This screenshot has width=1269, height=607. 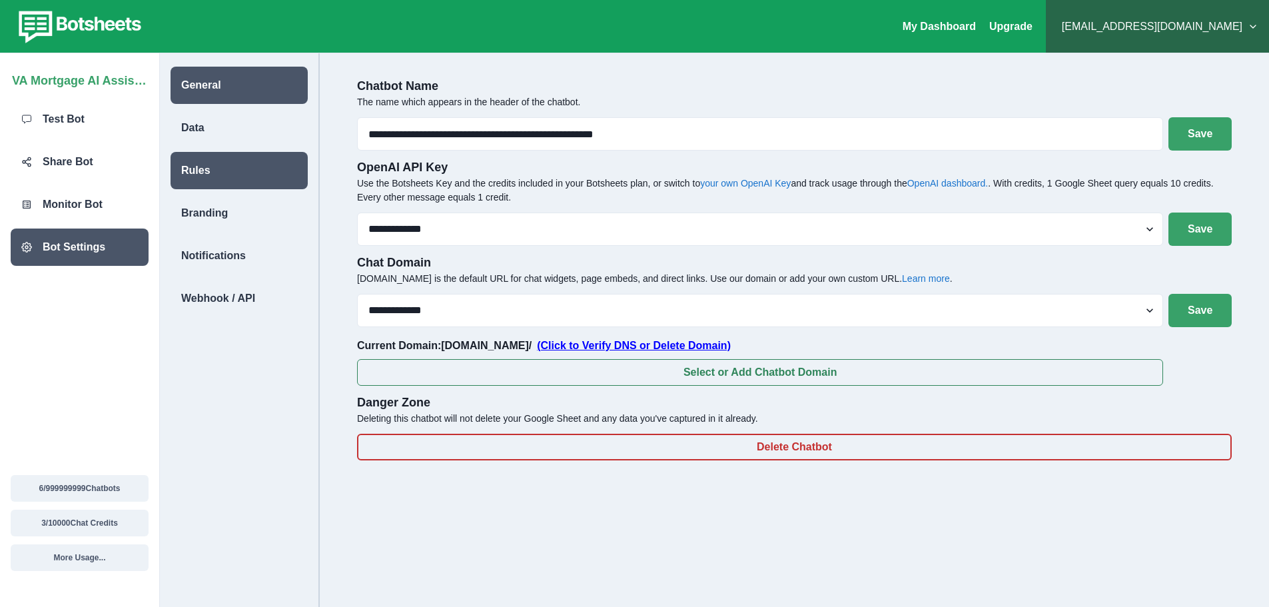 What do you see at coordinates (947, 183) in the screenshot?
I see `a: OpenAI dashboard.` at bounding box center [947, 183].